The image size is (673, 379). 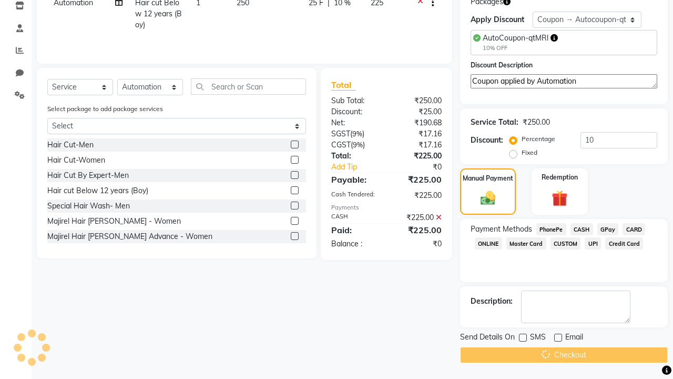 What do you see at coordinates (105, 109) in the screenshot?
I see `label: Select package to add package services` at bounding box center [105, 109].